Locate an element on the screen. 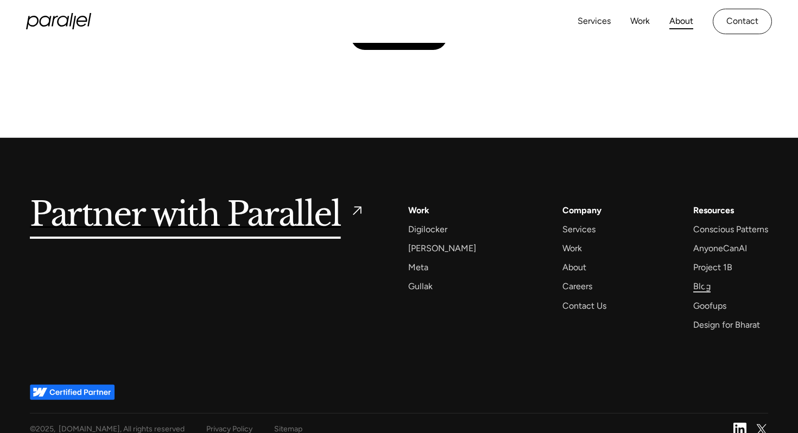 The width and height of the screenshot is (798, 433). div: Blog is located at coordinates (702, 286).